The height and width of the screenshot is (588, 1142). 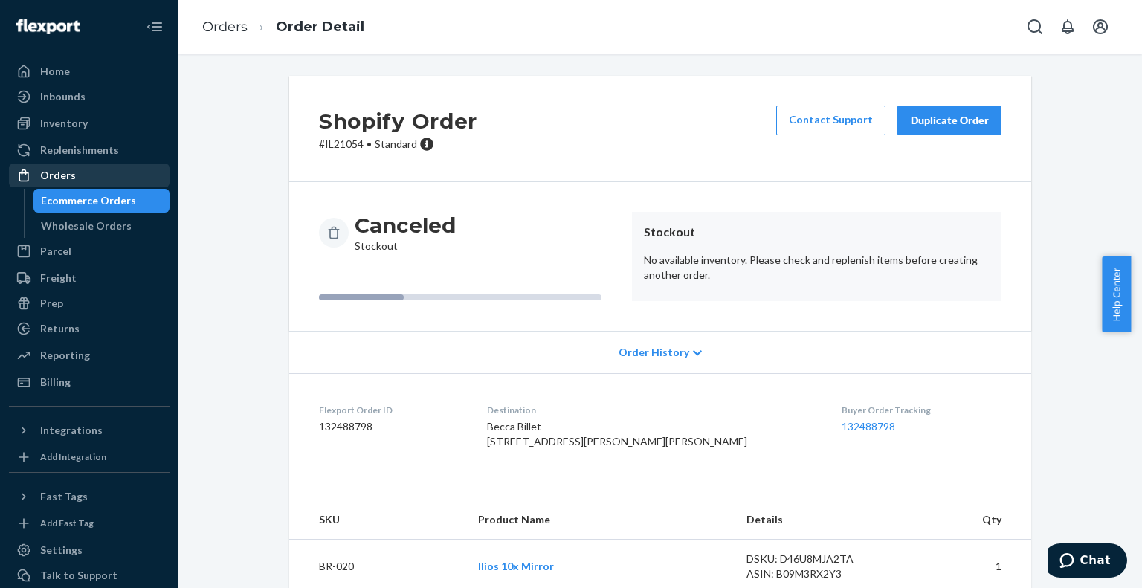 What do you see at coordinates (89, 497) in the screenshot?
I see `button: Fast Tags` at bounding box center [89, 497].